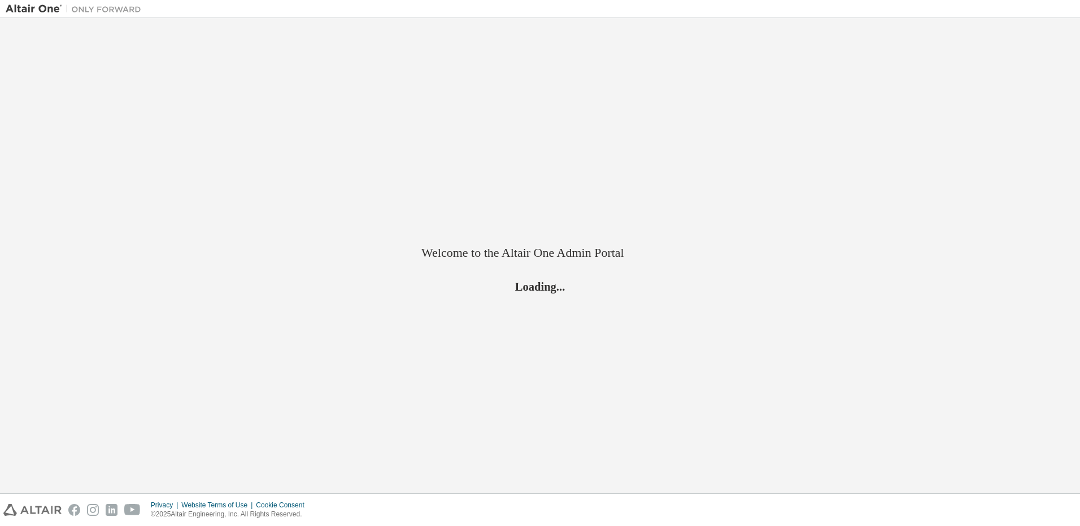  What do you see at coordinates (32, 510) in the screenshot?
I see `img: altair_logo.svg` at bounding box center [32, 510].